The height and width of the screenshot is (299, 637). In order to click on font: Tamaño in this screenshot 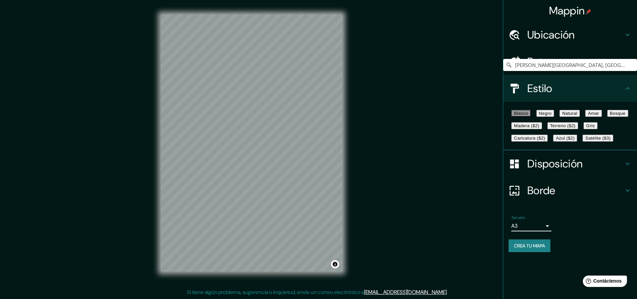, I will do `click(518, 217)`.